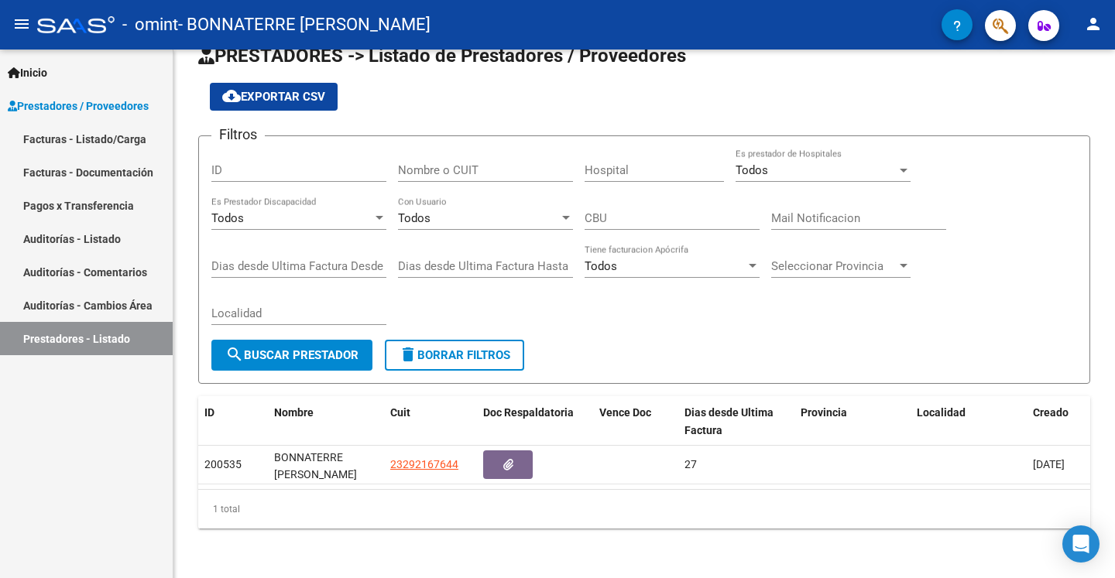 This screenshot has width=1115, height=578. I want to click on datatable-header-cell: Nombre, so click(326, 422).